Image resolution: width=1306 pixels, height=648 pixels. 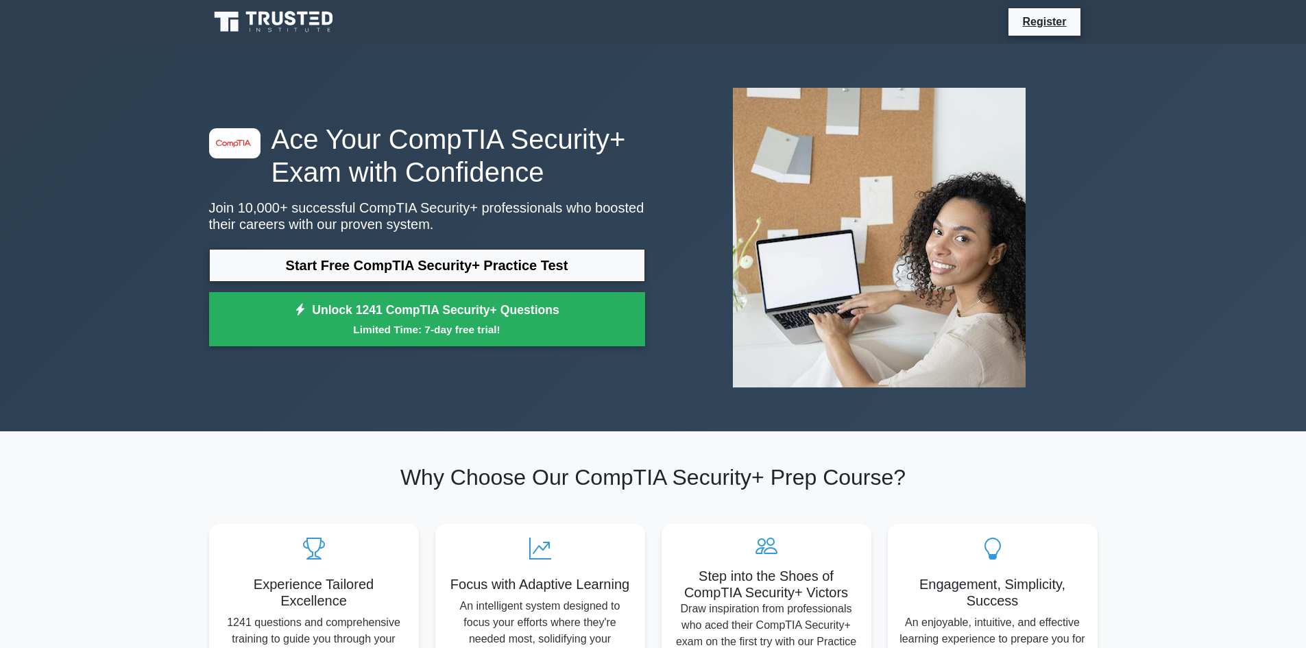 What do you see at coordinates (314, 592) in the screenshot?
I see `h5: Experience Tailored Excellence` at bounding box center [314, 592].